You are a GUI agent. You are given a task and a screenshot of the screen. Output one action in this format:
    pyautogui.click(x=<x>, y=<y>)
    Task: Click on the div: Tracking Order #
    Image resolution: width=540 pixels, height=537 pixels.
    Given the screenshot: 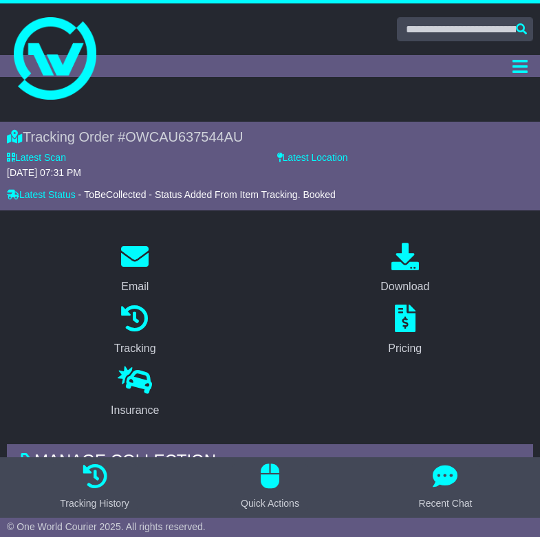 What is the action you would take?
    pyautogui.click(x=269, y=137)
    